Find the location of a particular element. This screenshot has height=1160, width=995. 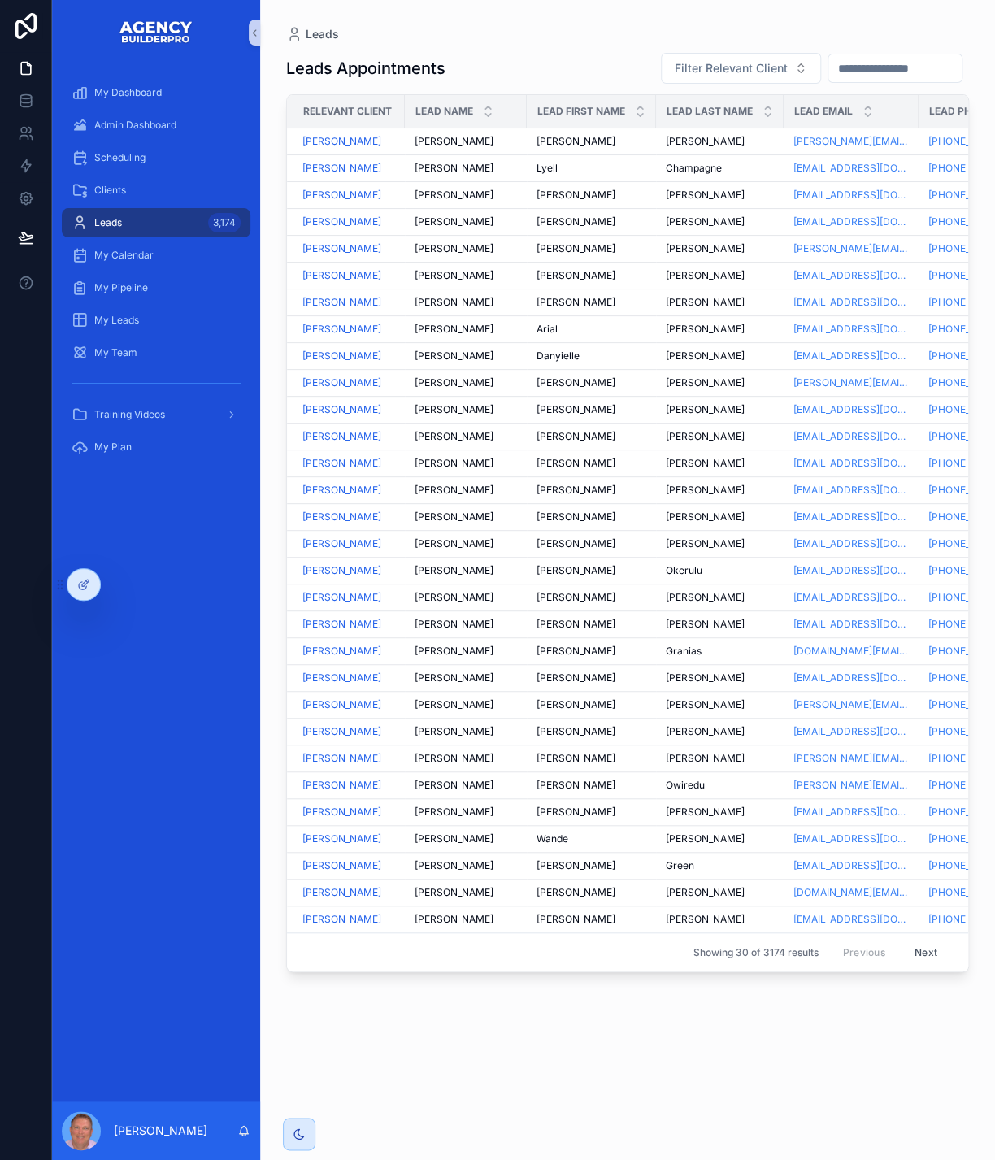

a: Granias is located at coordinates (719, 651).